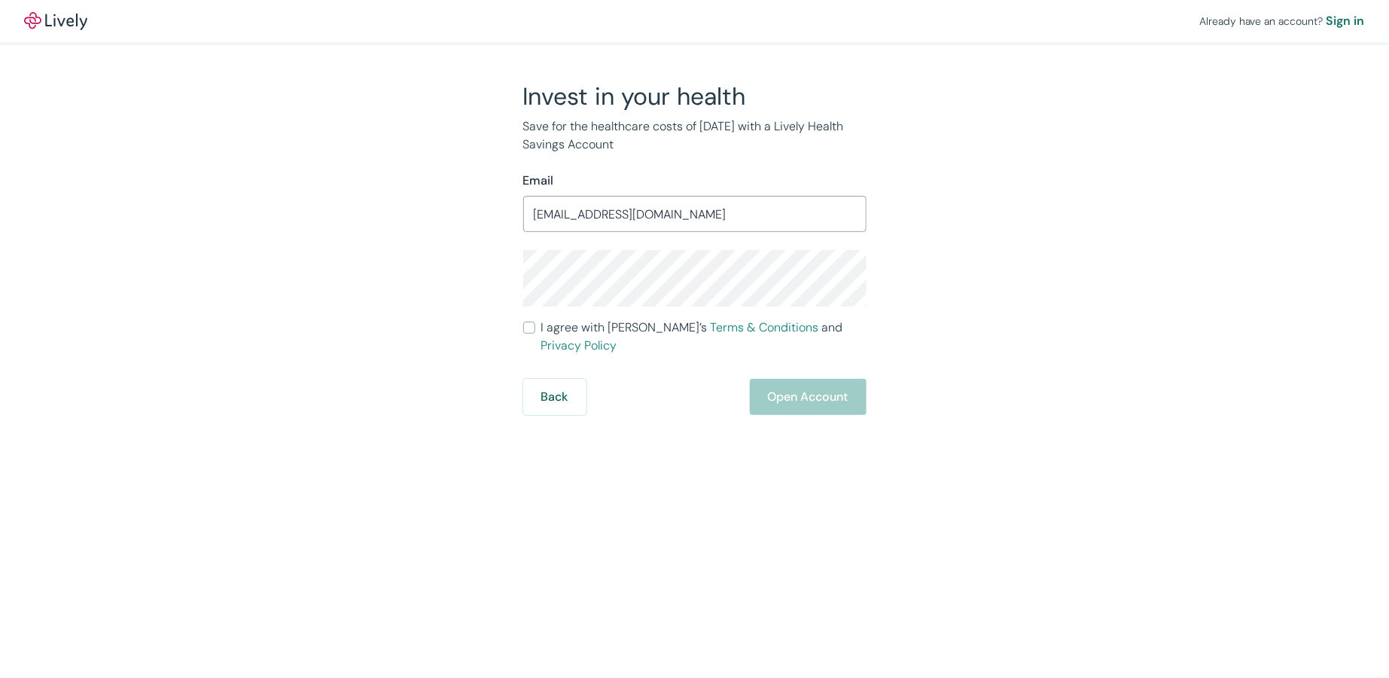 Image resolution: width=1389 pixels, height=678 pixels. I want to click on label: Email, so click(538, 181).